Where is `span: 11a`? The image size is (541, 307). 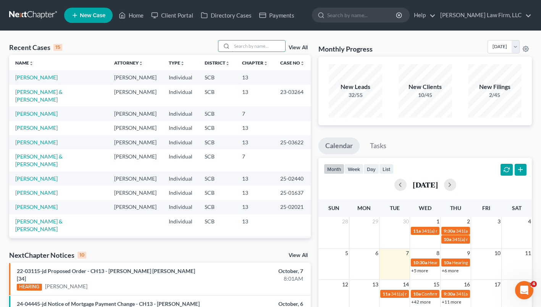 span: 11a is located at coordinates (386, 293).